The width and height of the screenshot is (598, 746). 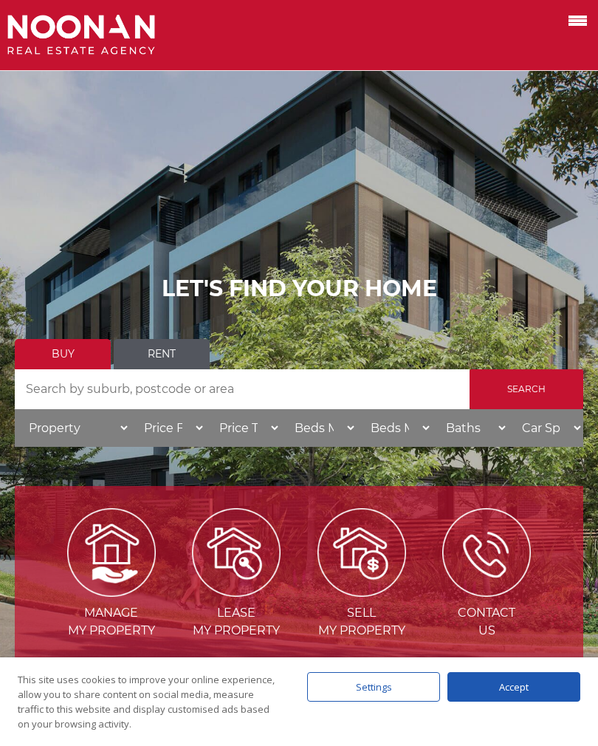 What do you see at coordinates (162, 354) in the screenshot?
I see `a: Rent` at bounding box center [162, 354].